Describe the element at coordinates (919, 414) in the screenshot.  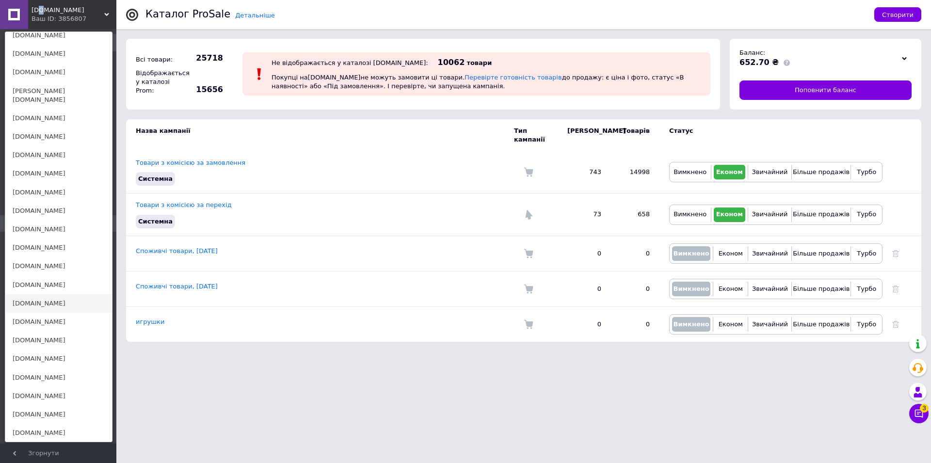
I see `button: Чат з покупцем3` at that location.